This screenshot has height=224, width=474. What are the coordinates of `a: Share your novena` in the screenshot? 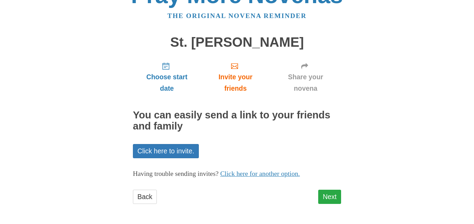 It's located at (305, 77).